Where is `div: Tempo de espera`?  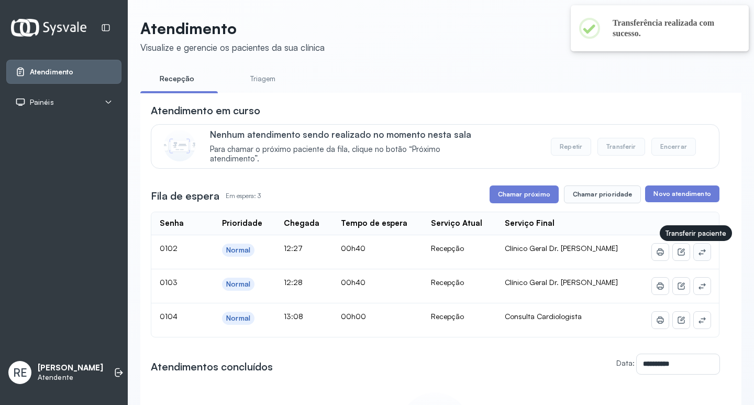 div: Tempo de espera is located at coordinates (374, 223).